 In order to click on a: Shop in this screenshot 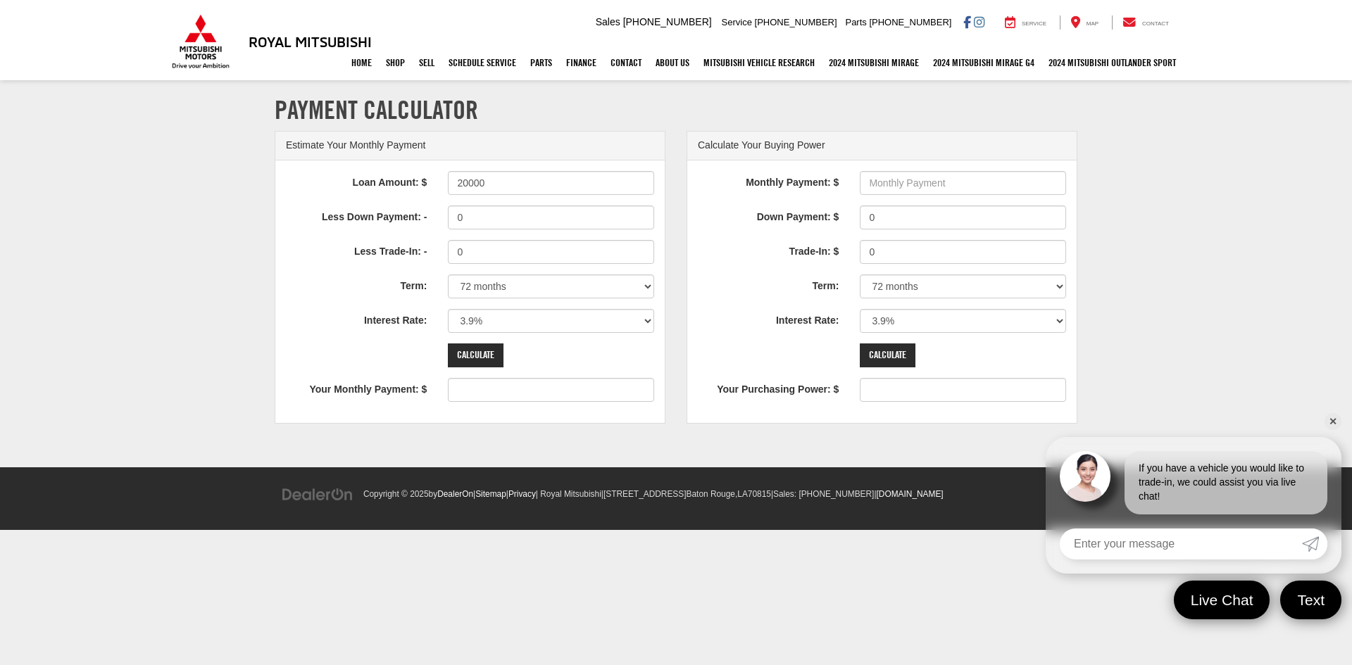, I will do `click(395, 63)`.